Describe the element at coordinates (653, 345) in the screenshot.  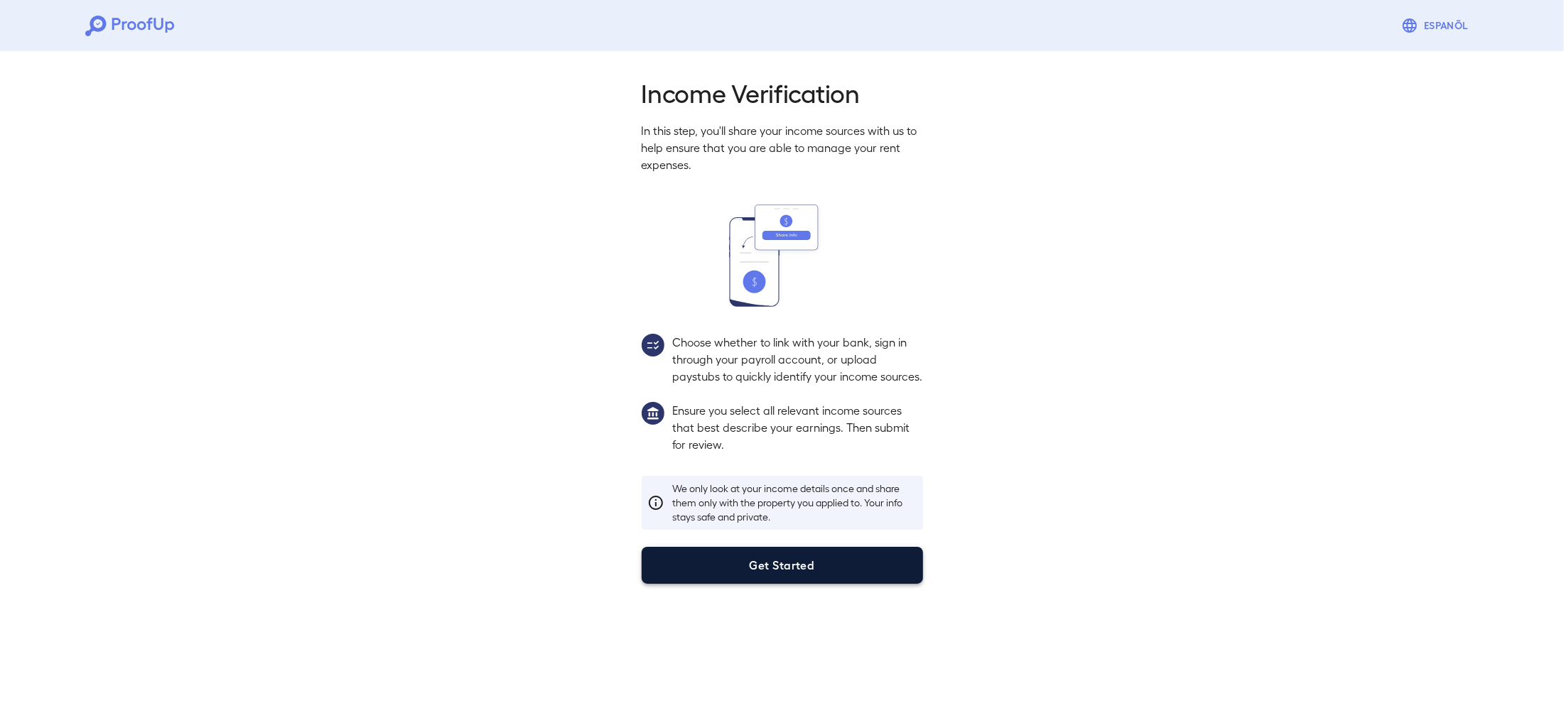
I see `img: group2.svg` at that location.